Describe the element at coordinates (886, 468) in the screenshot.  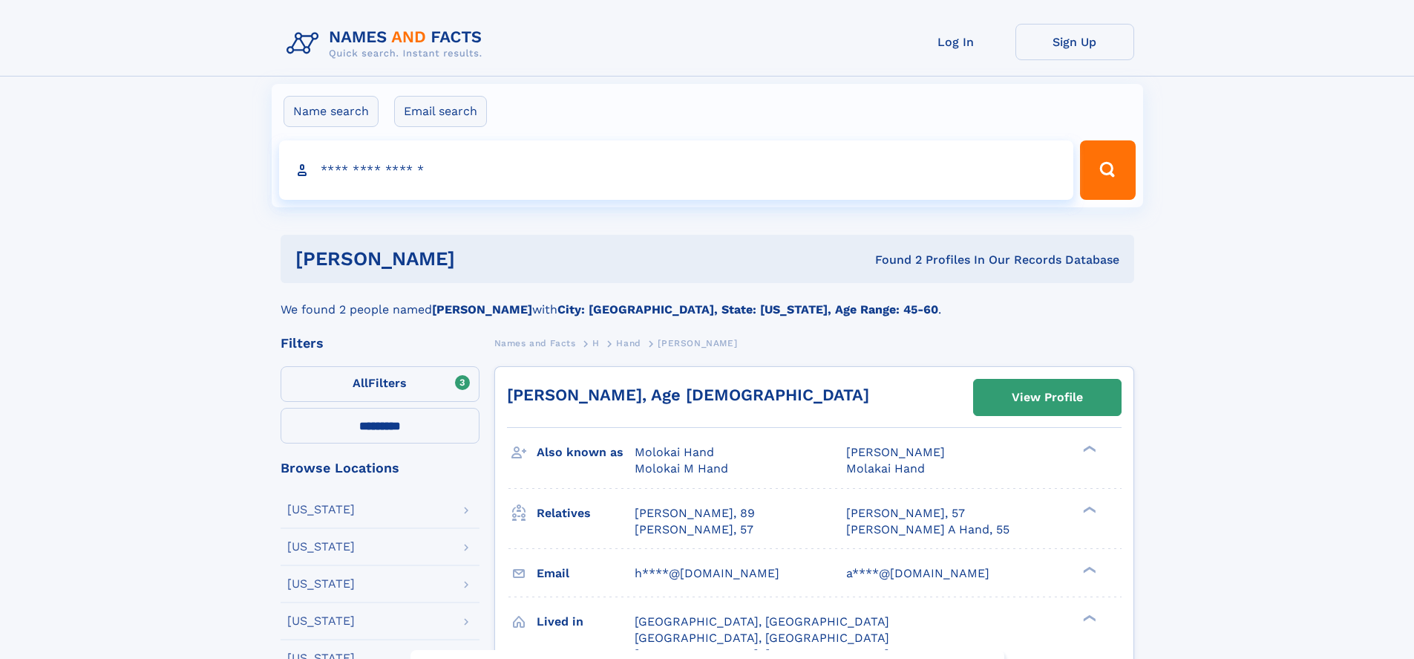
I see `span: Molakai Hand` at that location.